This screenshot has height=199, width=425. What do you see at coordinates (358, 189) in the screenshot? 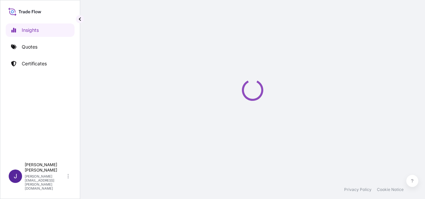
I see `p: Privacy Policy` at bounding box center [358, 189].